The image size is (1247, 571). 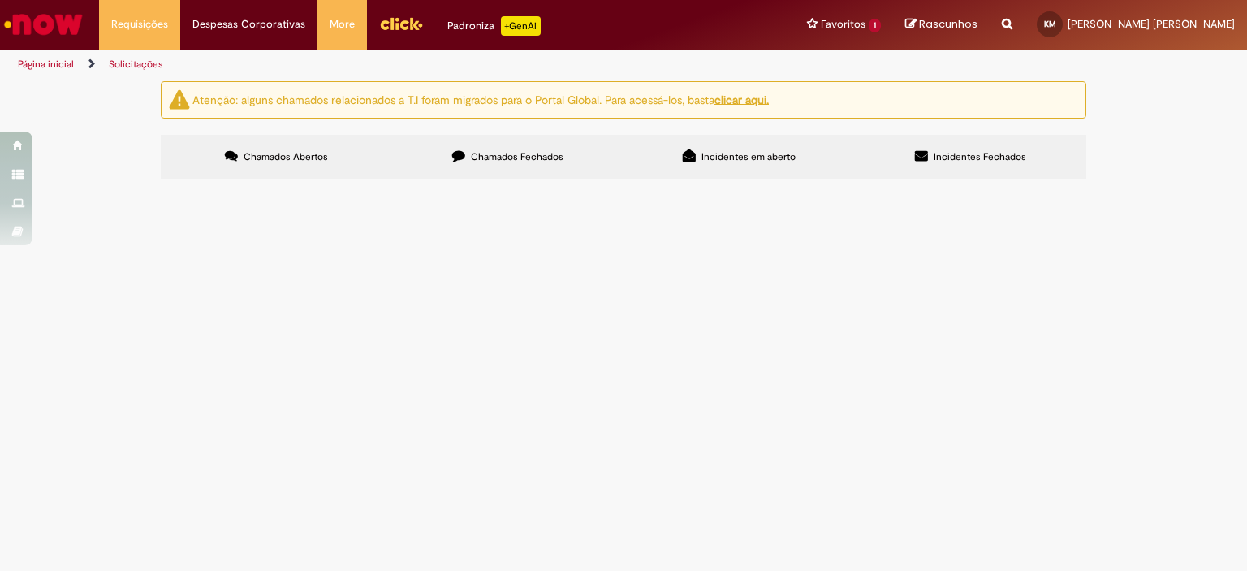 I want to click on a: Página inicial, so click(x=45, y=64).